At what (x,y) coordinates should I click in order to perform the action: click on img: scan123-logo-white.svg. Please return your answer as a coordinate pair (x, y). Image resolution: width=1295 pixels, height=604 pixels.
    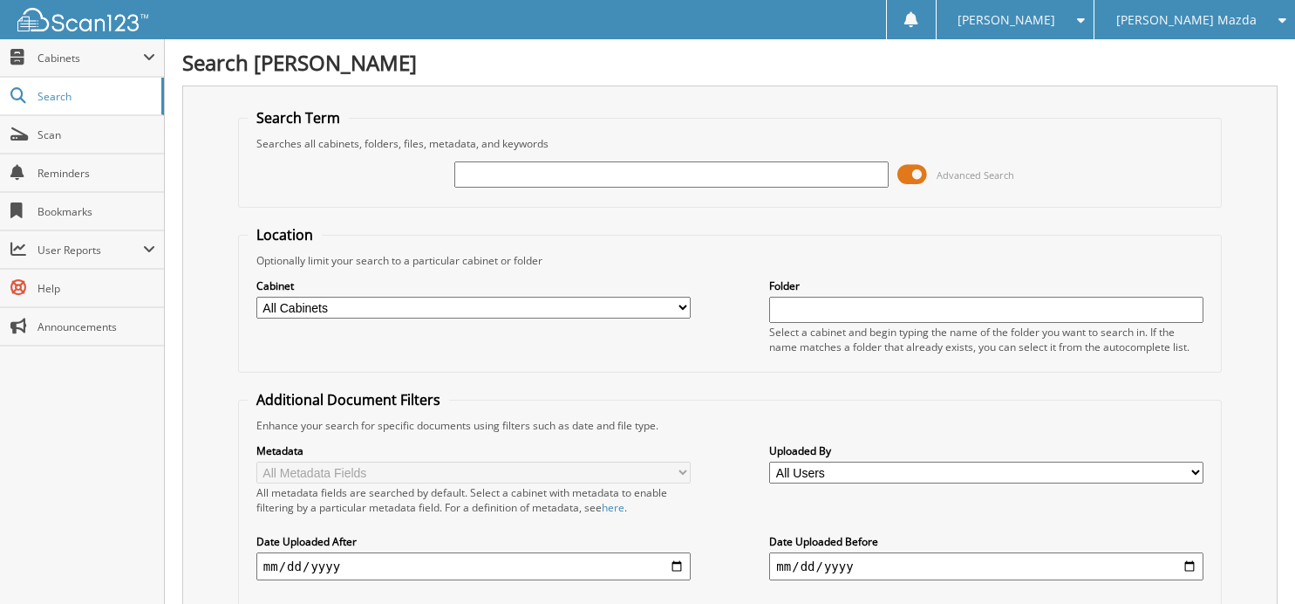
    Looking at the image, I should click on (83, 19).